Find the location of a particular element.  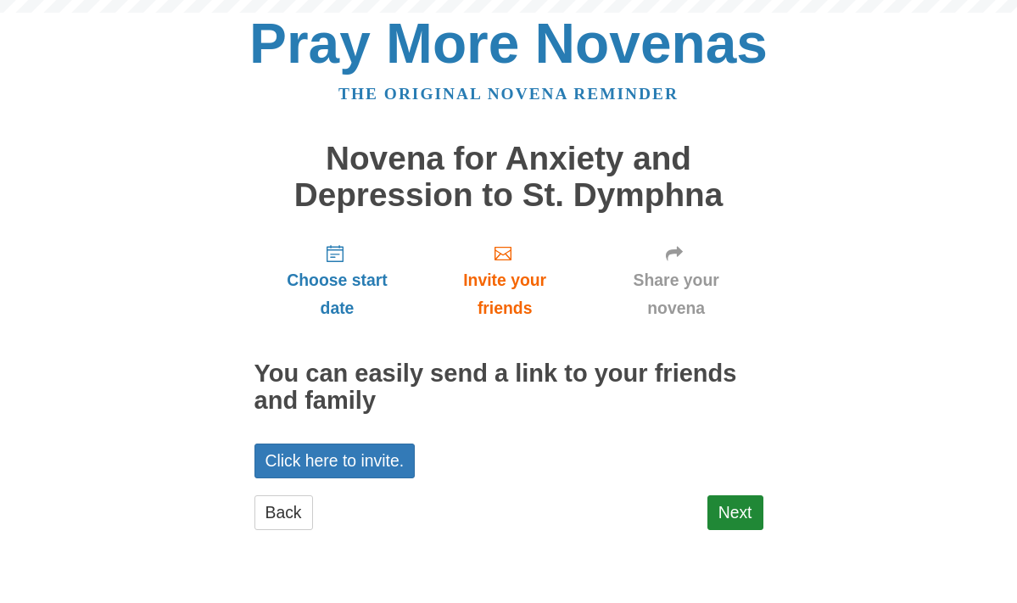

a: Invite your friends is located at coordinates (504, 280).